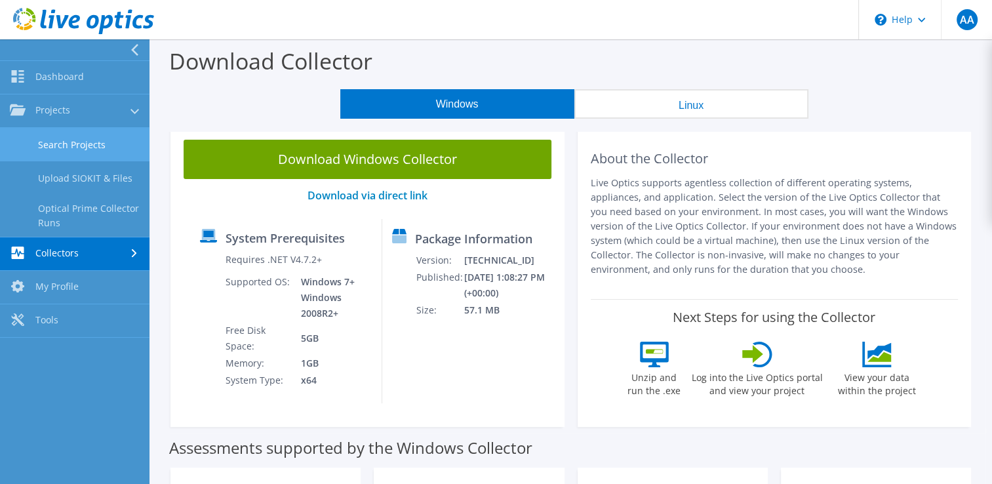 This screenshot has height=484, width=992. What do you see at coordinates (880, 20) in the screenshot?
I see `svg: \n` at bounding box center [880, 20].